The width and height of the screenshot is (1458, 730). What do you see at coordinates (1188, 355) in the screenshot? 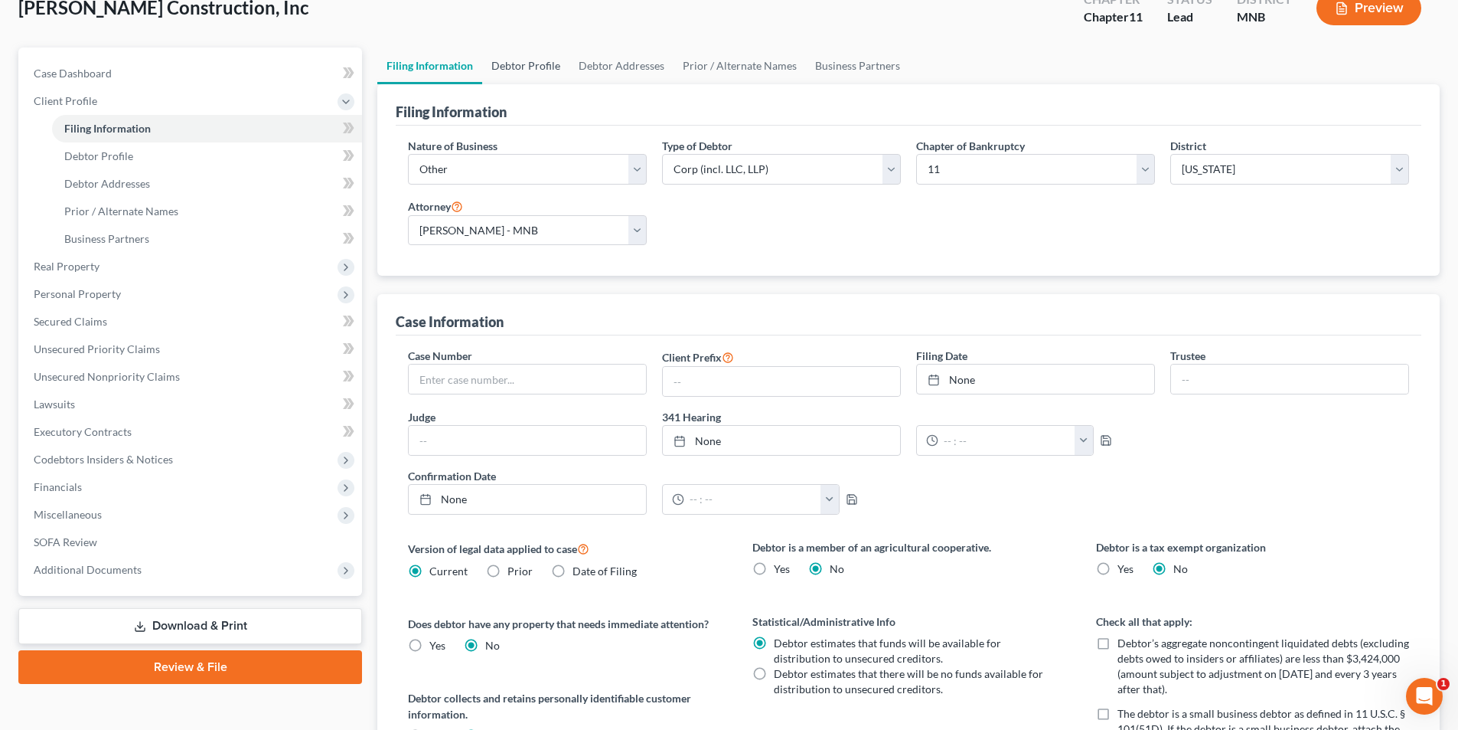
I see `label: Trustee` at bounding box center [1188, 355].